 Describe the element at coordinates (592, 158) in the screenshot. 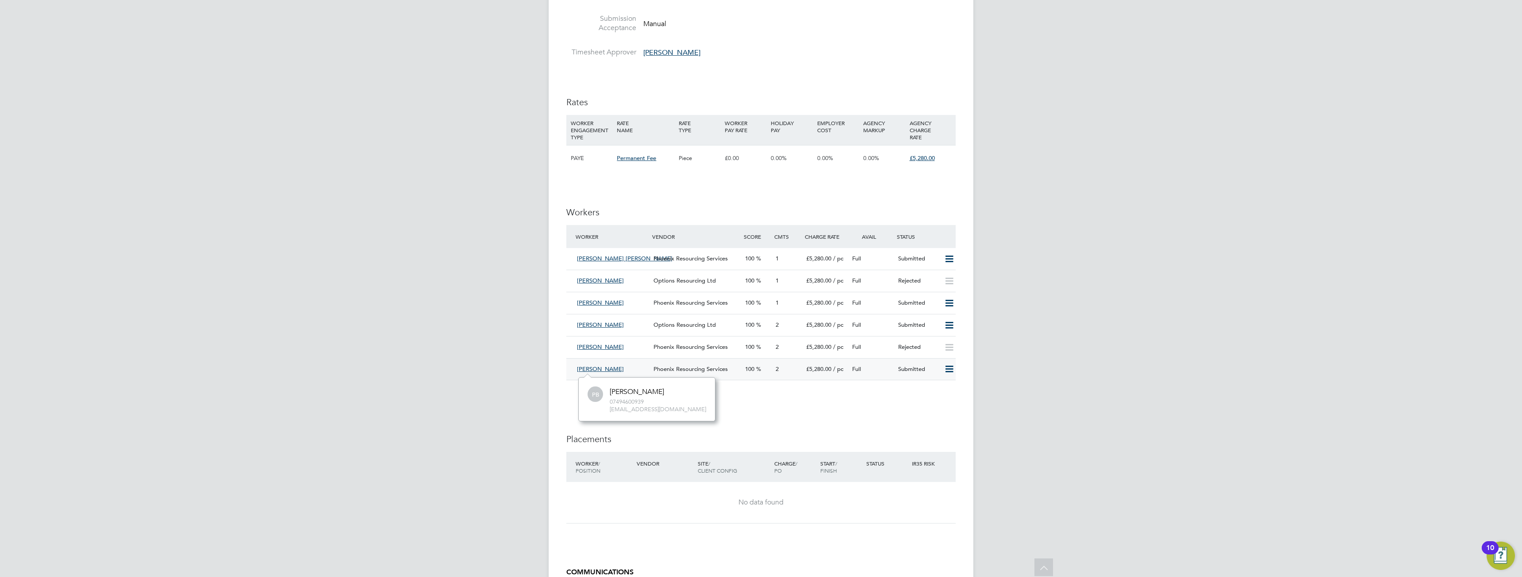

I see `div: PAYE` at that location.